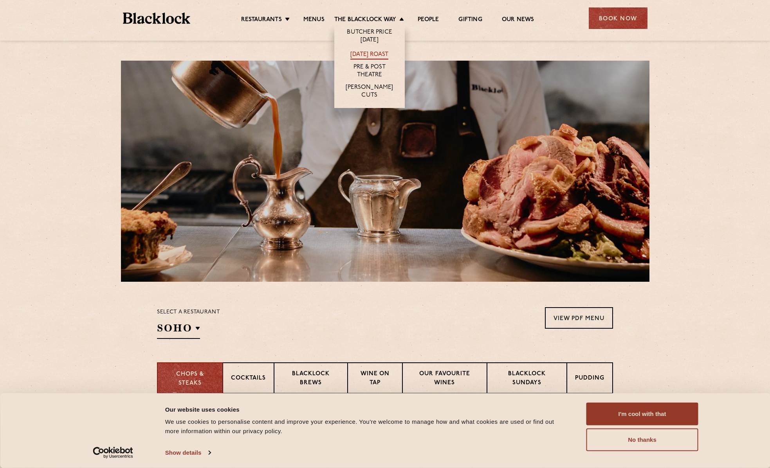  I want to click on a: Menus, so click(314, 20).